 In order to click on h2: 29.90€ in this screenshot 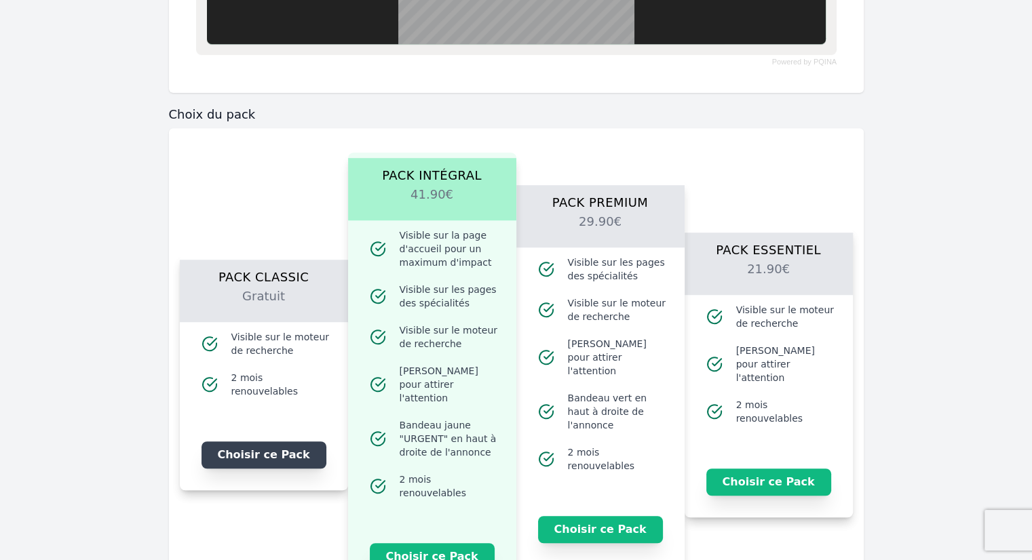, I will do `click(600, 230)`.